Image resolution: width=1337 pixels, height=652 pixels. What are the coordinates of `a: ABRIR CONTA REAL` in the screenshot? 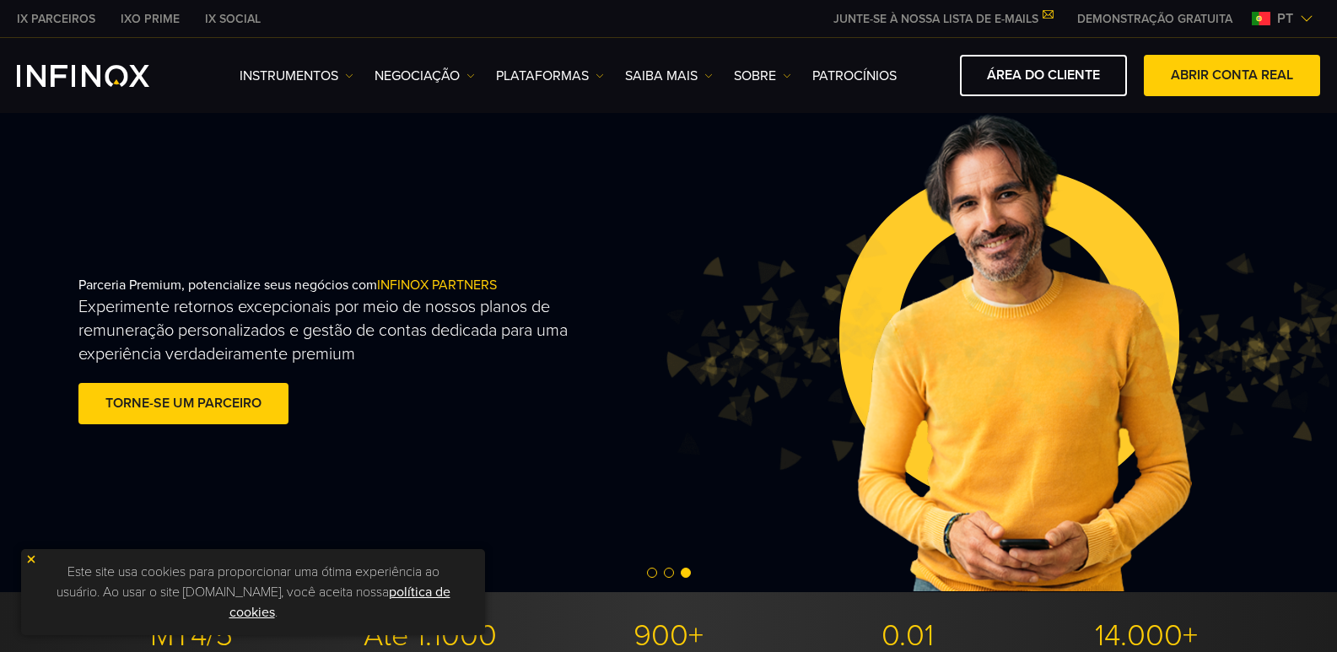 It's located at (1231, 75).